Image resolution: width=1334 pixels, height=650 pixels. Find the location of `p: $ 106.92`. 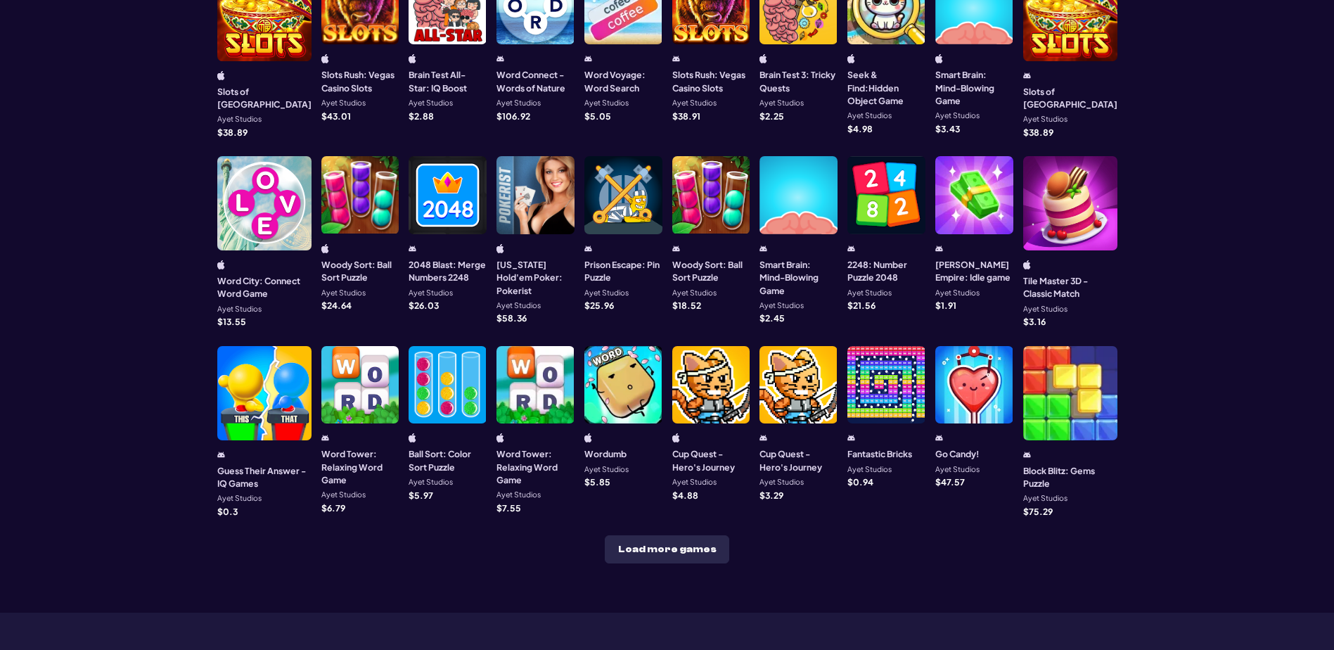

p: $ 106.92 is located at coordinates (513, 116).